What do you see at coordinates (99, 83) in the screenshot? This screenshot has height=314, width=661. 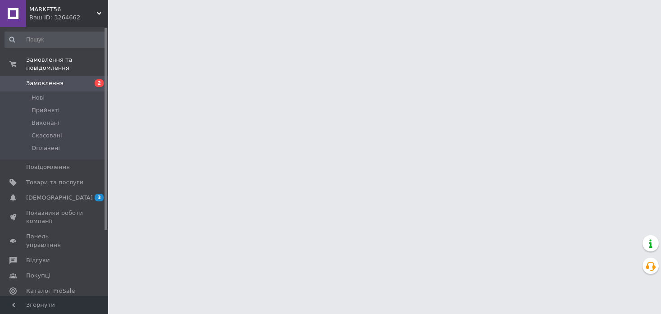 I see `span: 2` at bounding box center [99, 83].